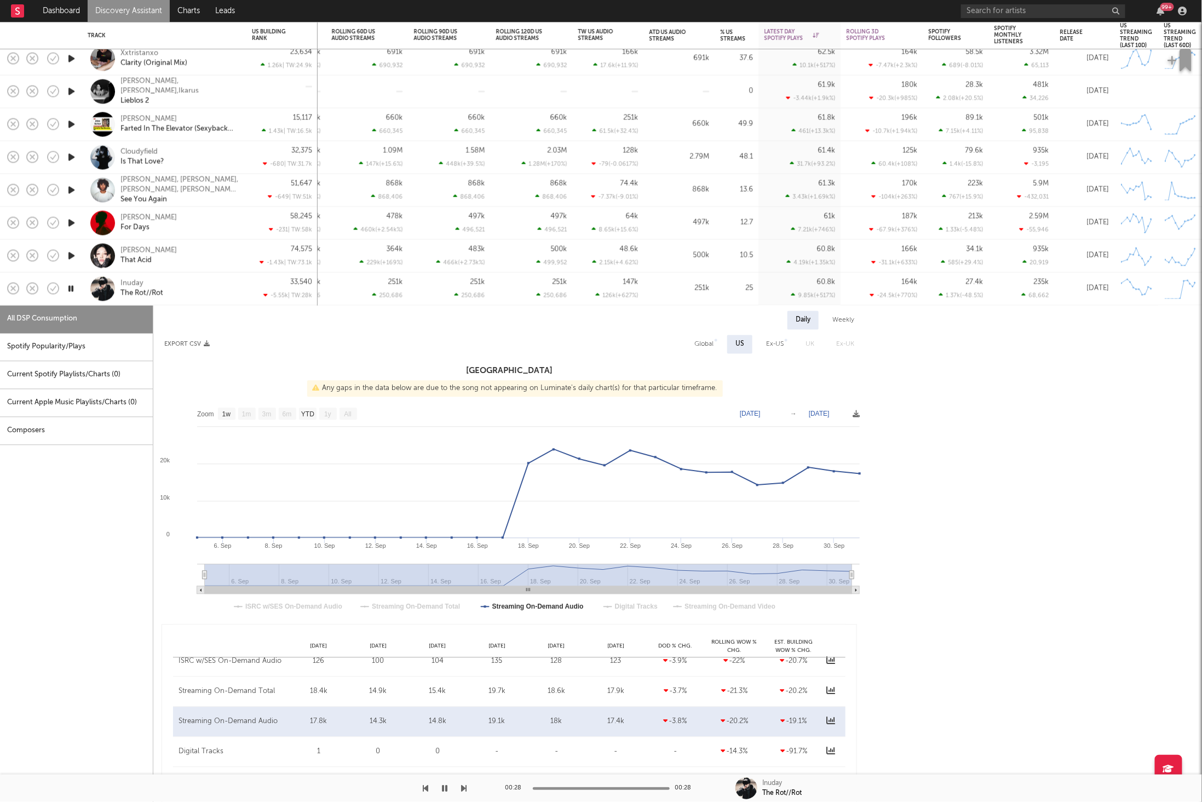 This screenshot has width=1202, height=802. I want to click on div: 1.26k | TW: 24.9k, so click(282, 65).